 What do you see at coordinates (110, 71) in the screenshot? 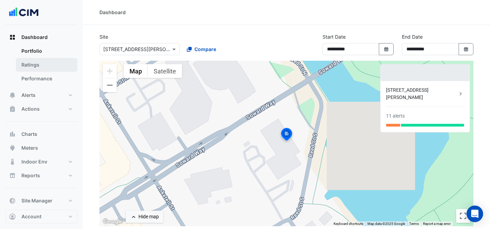
I see `button: Zoom in` at bounding box center [110, 71].